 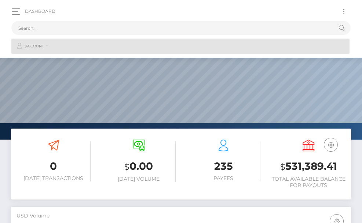 I want to click on h6: Total Available Balance for Payouts, so click(x=309, y=182).